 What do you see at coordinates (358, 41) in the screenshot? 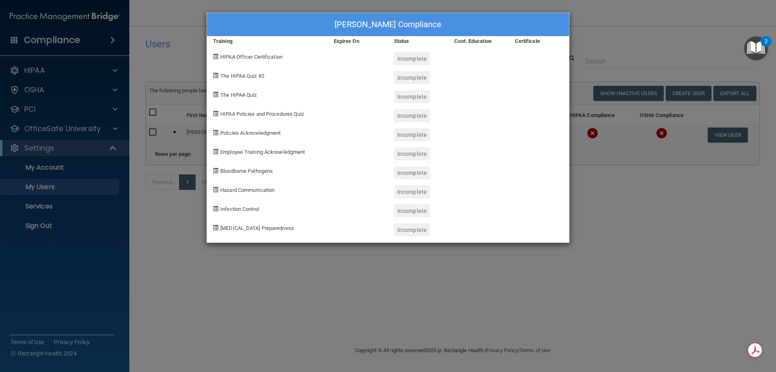
I see `div: Expires On` at bounding box center [358, 41].